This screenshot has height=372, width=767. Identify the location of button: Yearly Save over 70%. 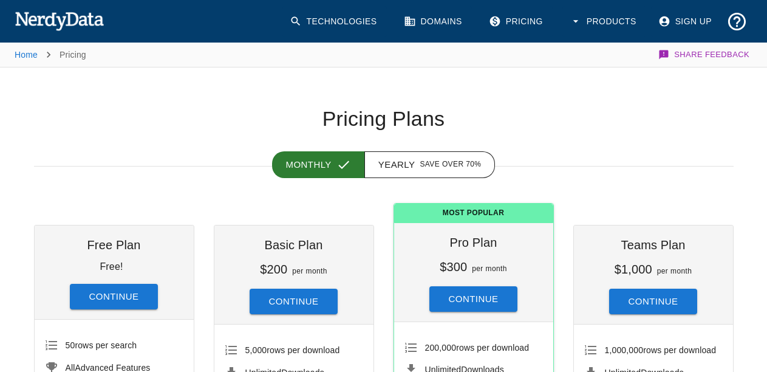
(430, 165).